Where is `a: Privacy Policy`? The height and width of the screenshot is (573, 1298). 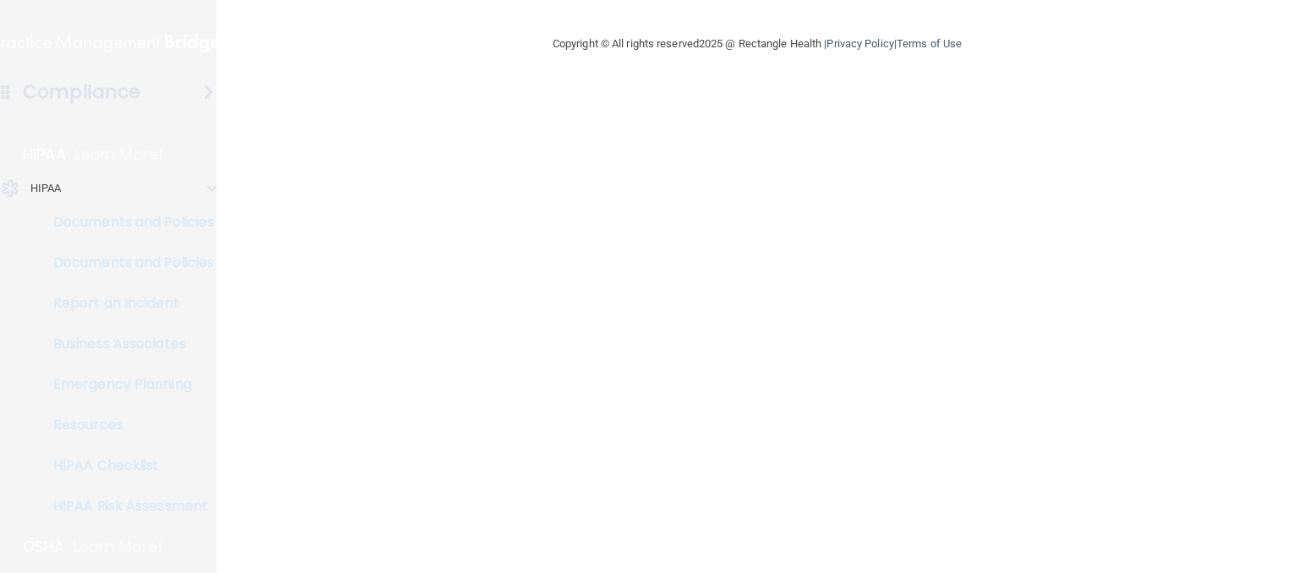
a: Privacy Policy is located at coordinates (859, 43).